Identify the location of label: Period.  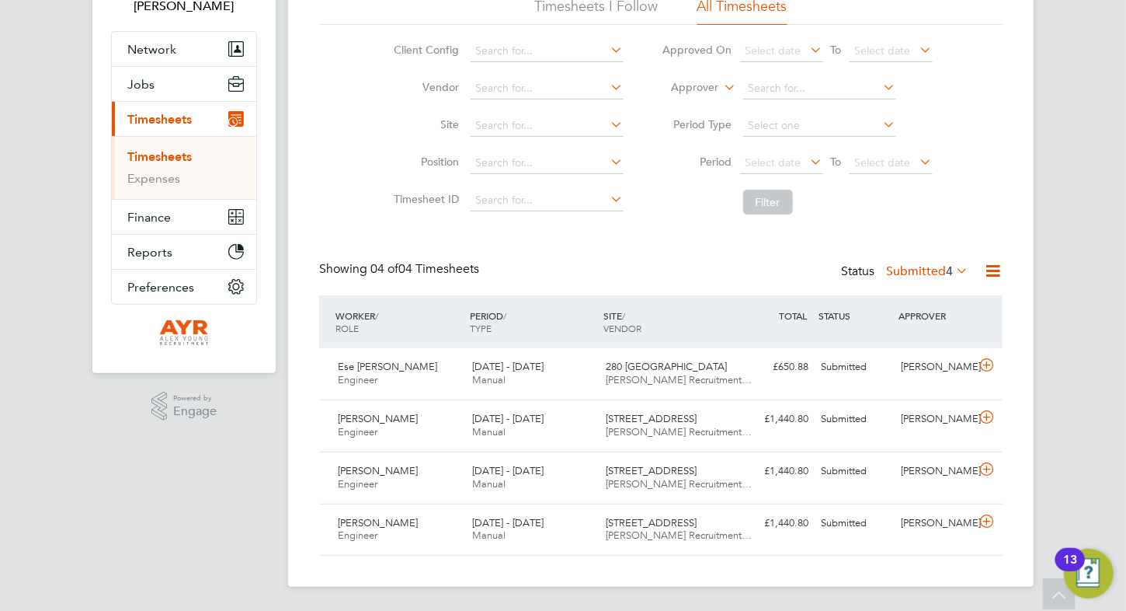
(698, 162).